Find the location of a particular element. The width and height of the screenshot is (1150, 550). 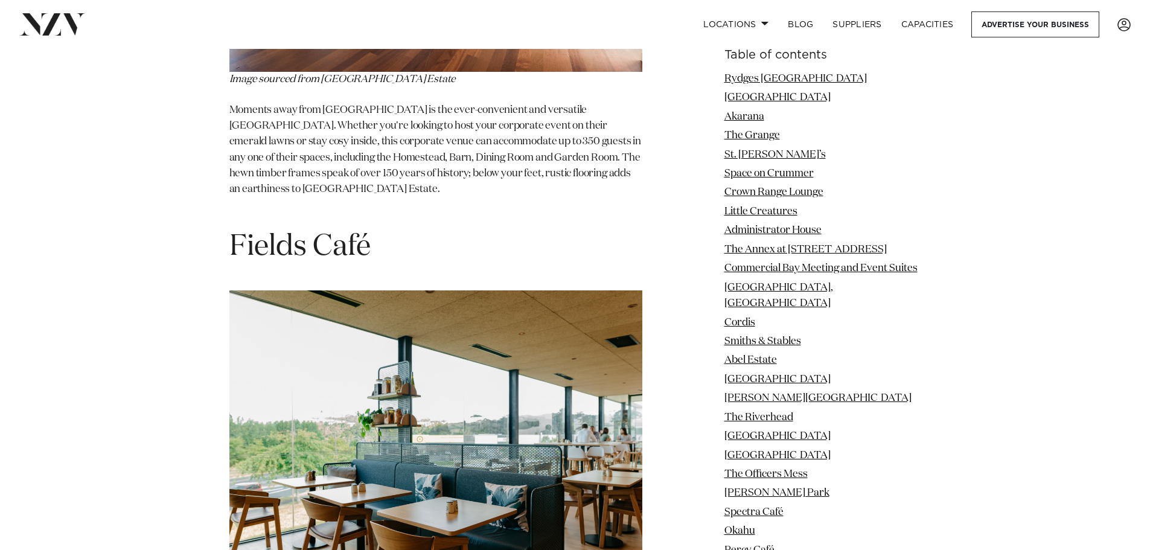

a: Advertise your business is located at coordinates (1036, 24).